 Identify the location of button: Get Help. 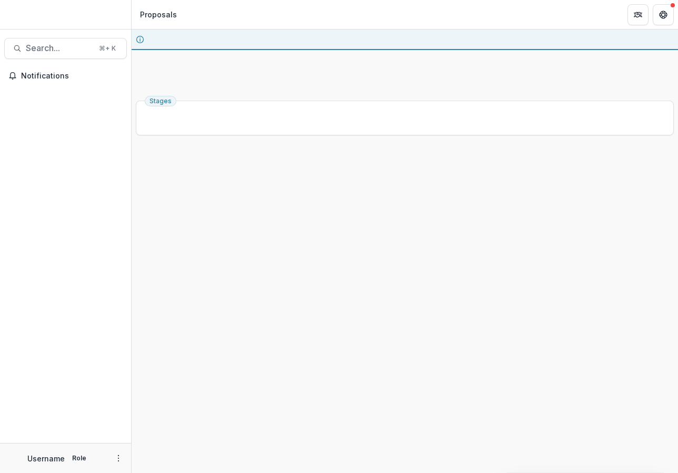
(664, 15).